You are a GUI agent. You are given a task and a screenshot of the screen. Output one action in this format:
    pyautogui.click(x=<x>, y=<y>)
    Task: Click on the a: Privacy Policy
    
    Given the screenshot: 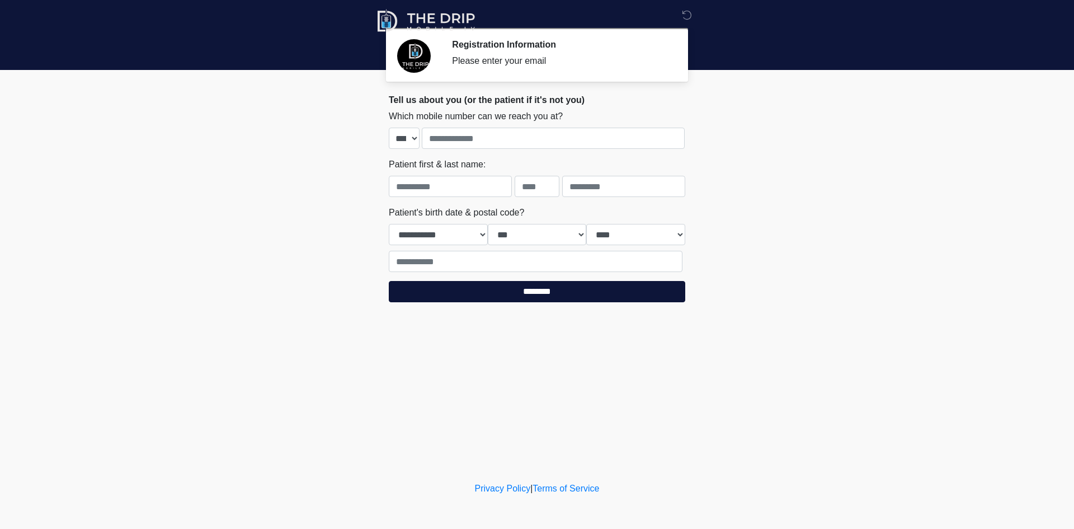 What is the action you would take?
    pyautogui.click(x=503, y=488)
    